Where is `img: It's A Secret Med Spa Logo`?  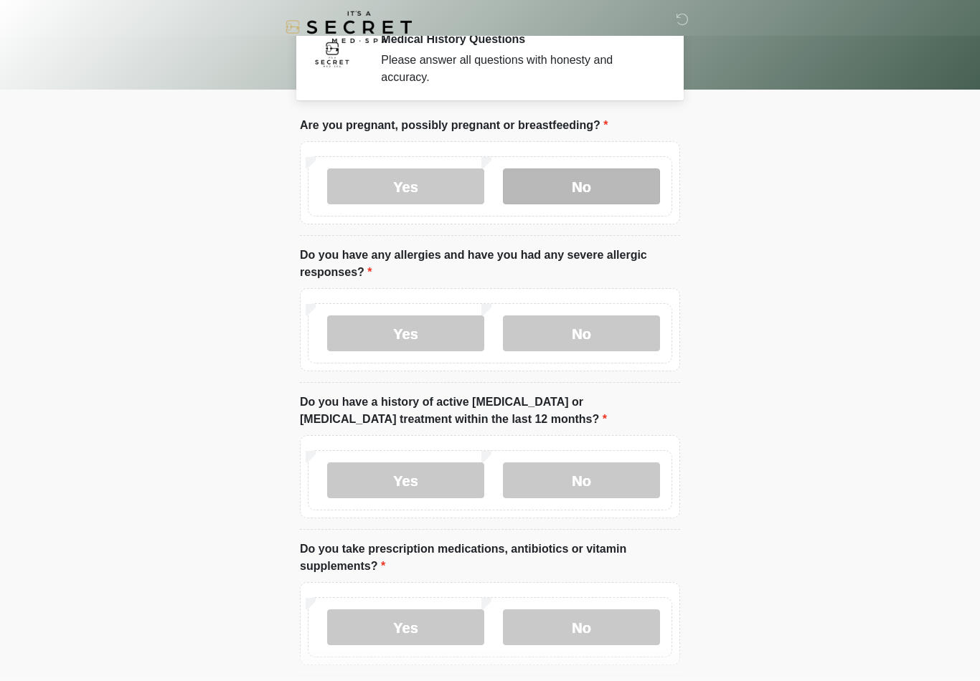
img: It's A Secret Med Spa Logo is located at coordinates (349, 27).